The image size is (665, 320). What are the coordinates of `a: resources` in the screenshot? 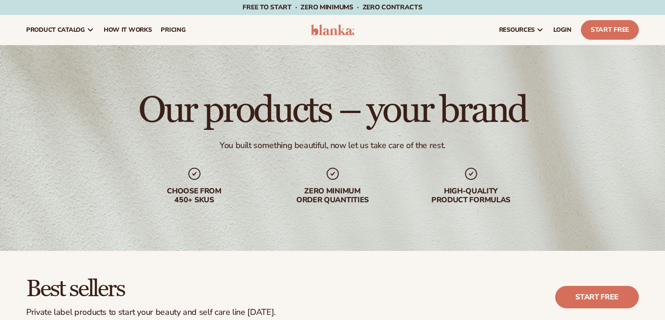 It's located at (522, 30).